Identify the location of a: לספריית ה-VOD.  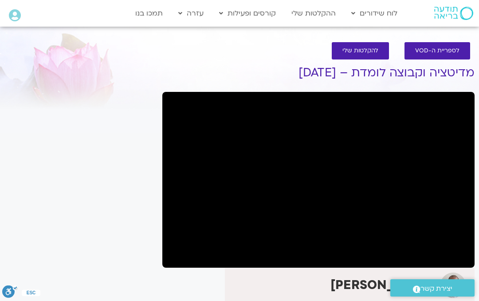
(438, 51).